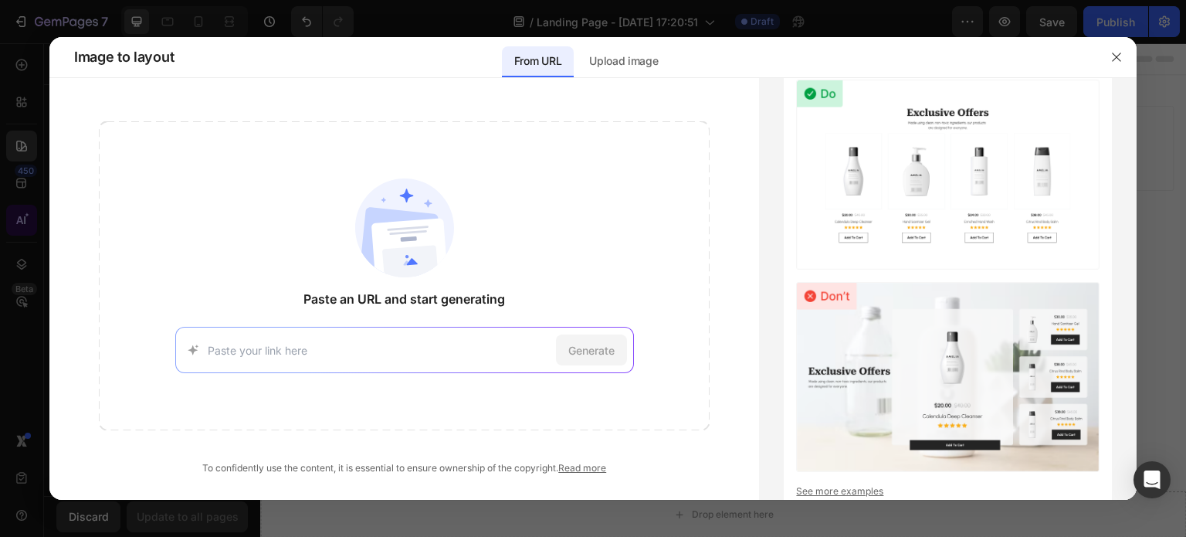  Describe the element at coordinates (124, 57) in the screenshot. I see `span: Image to layout` at that location.